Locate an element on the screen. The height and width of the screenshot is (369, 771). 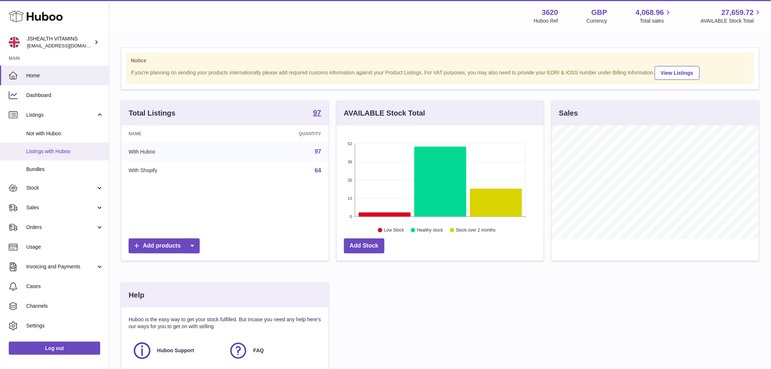
text: 0 is located at coordinates (351, 216).